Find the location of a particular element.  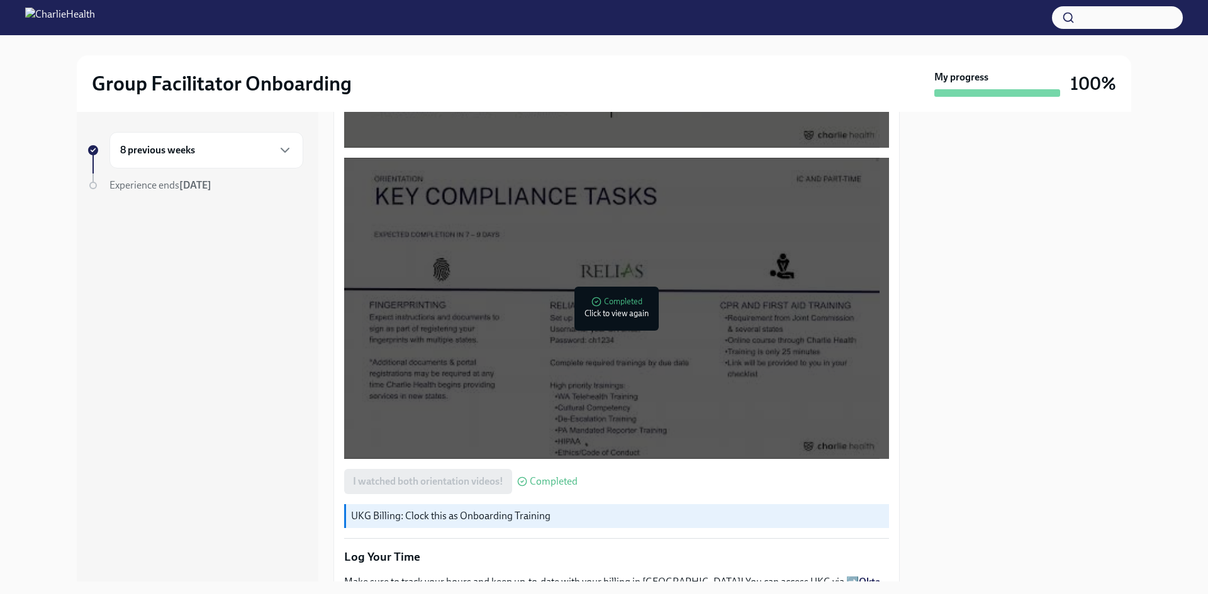

p: UKG Billing: Clock this as Onboarding Training is located at coordinates (617, 516).